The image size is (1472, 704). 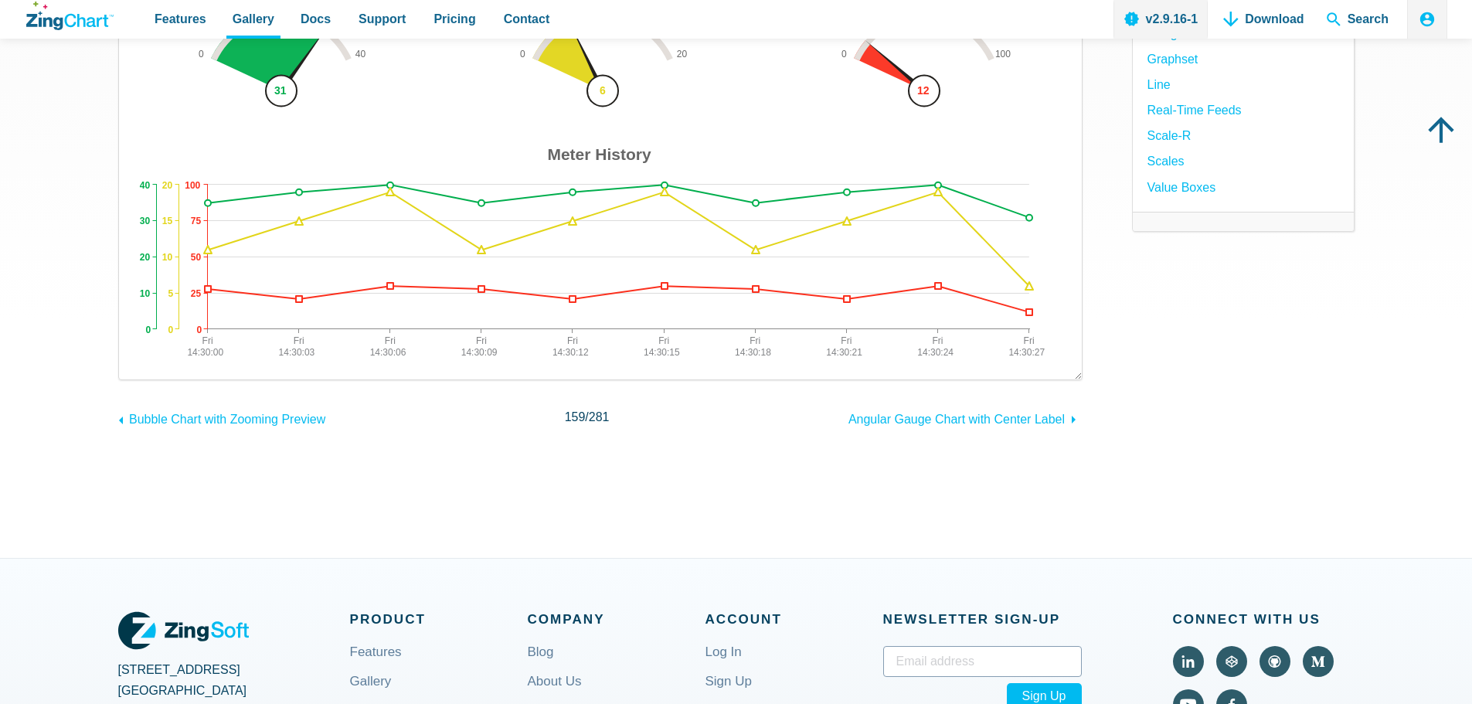 I want to click on a: Bubble Chart with Zooming Preview, so click(x=222, y=417).